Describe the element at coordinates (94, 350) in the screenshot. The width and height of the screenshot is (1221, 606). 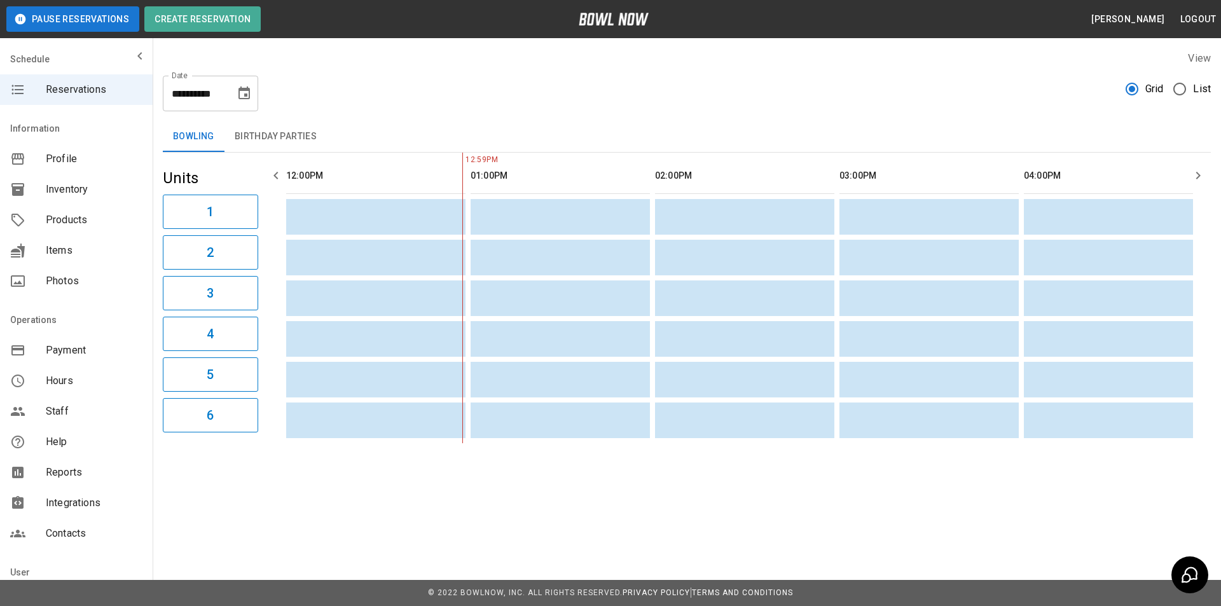
I see `span: Payment` at that location.